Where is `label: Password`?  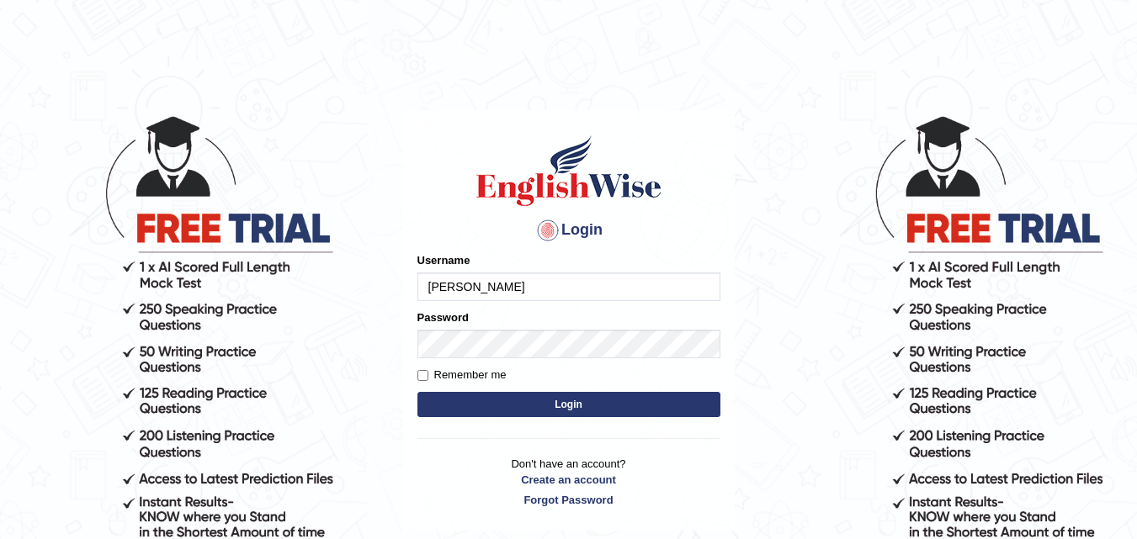
label: Password is located at coordinates (443, 317).